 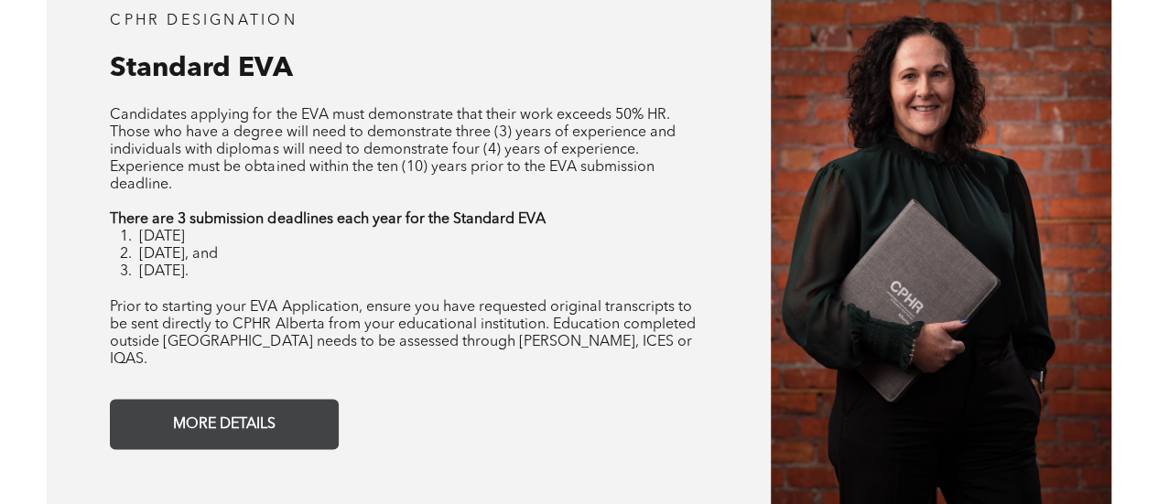 I want to click on span: Candidates applying for the EVA must demonstrate that their work exceeds 50% HR. Those who have a..., so click(x=392, y=150).